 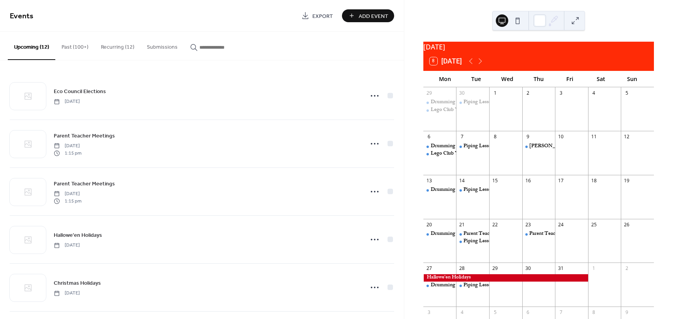 What do you see at coordinates (21, 16) in the screenshot?
I see `span: Events` at bounding box center [21, 16].